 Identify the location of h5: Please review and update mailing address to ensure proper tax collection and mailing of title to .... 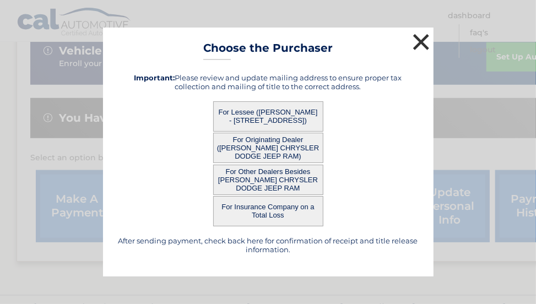
(268, 82).